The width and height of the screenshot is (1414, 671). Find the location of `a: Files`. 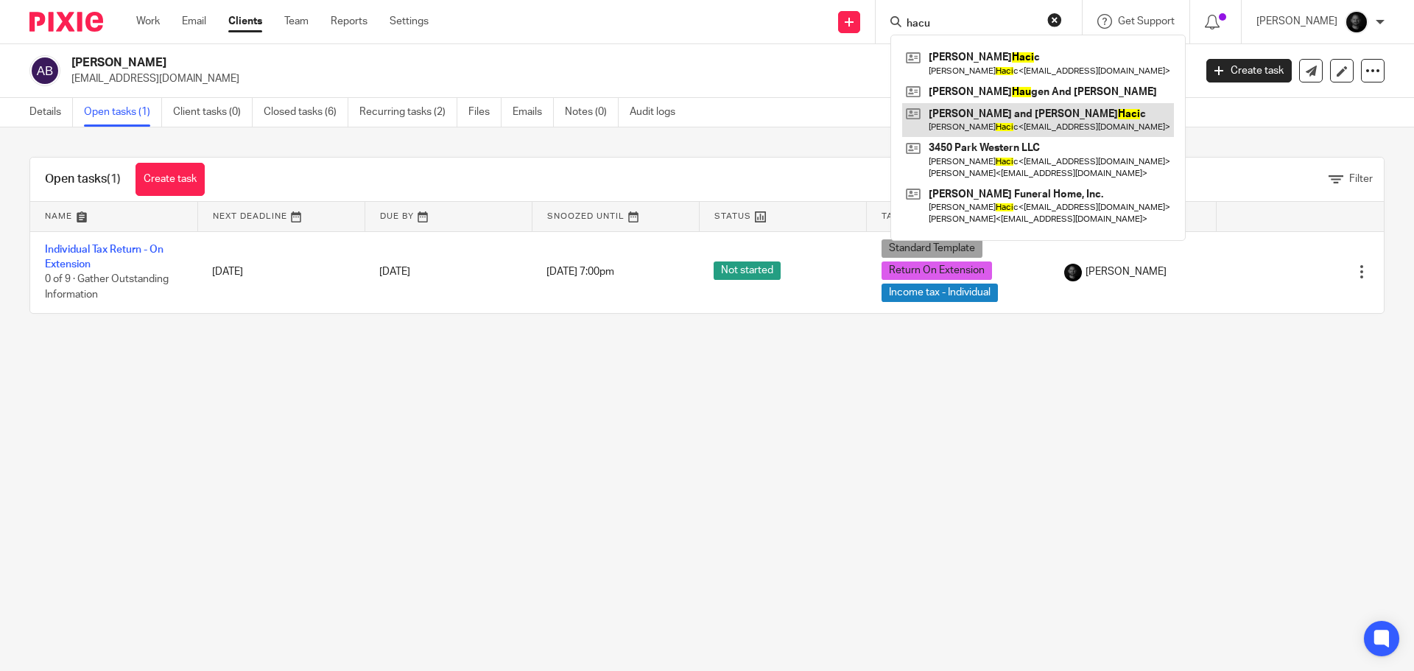

a: Files is located at coordinates (485, 112).